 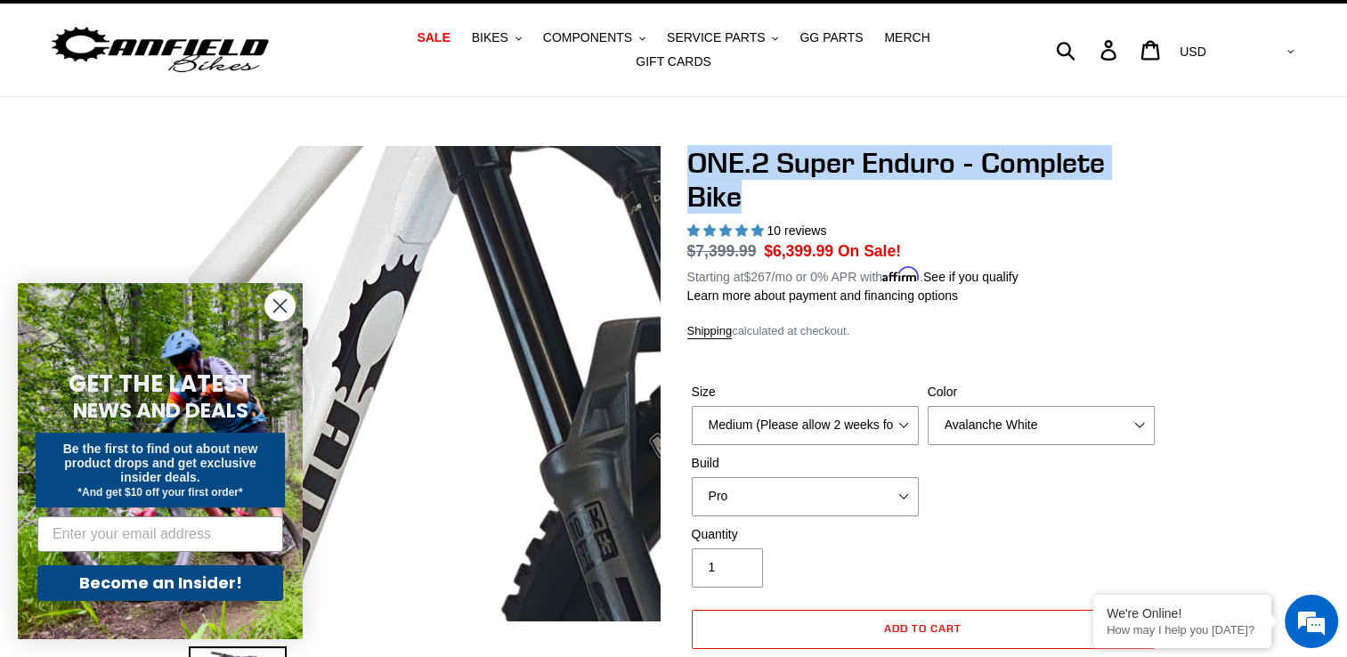 What do you see at coordinates (159, 492) in the screenshot?
I see `span: *And get $10 off your first order*` at bounding box center [159, 492].